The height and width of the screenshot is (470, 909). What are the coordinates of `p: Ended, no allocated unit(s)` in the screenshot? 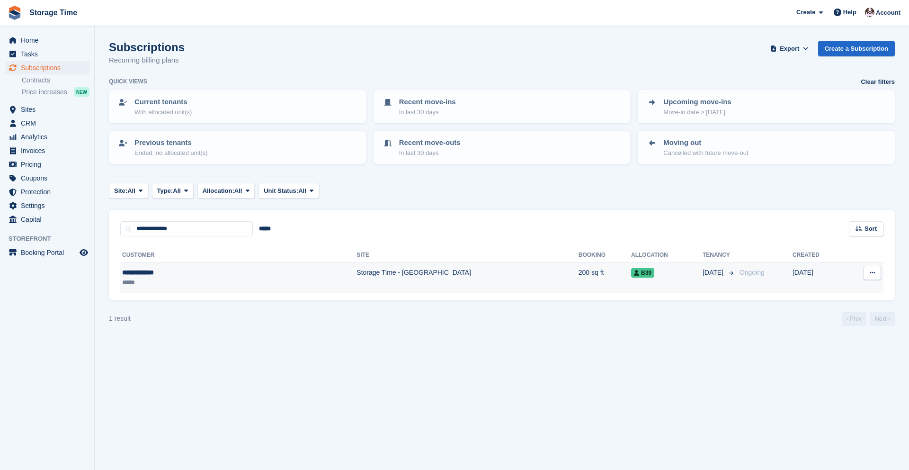 It's located at (171, 153).